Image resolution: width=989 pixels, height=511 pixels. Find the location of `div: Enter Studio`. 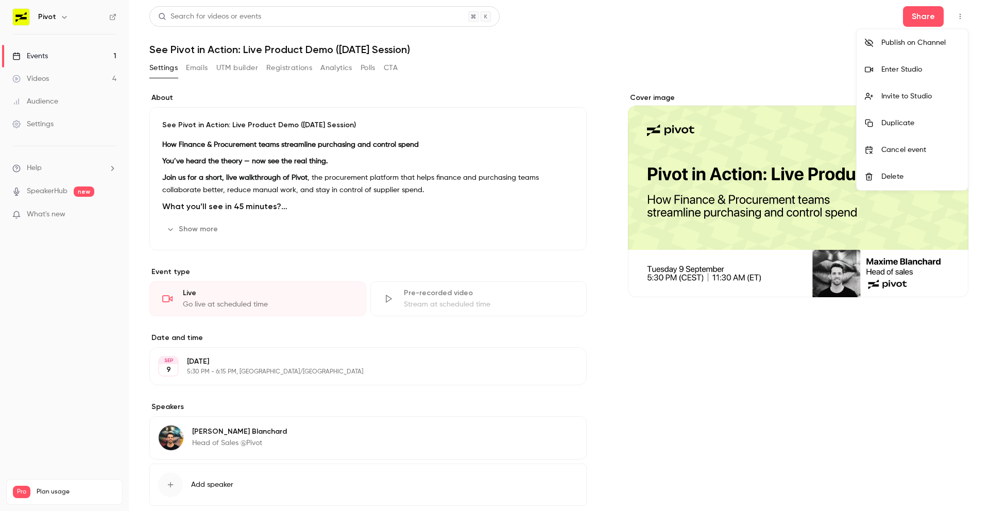

div: Enter Studio is located at coordinates (921, 70).